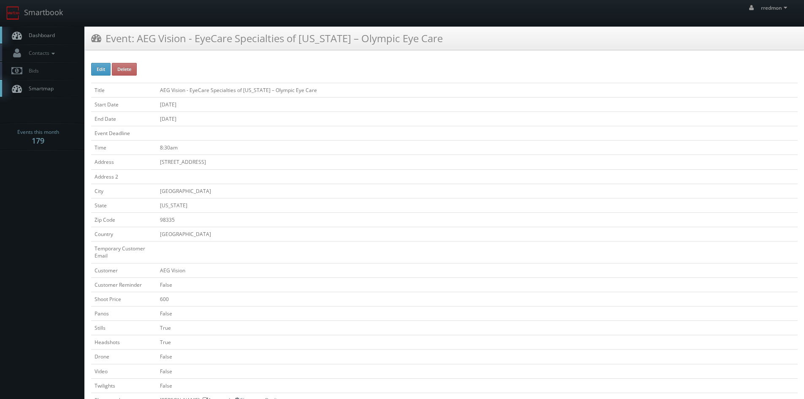  I want to click on td: Start Date, so click(124, 104).